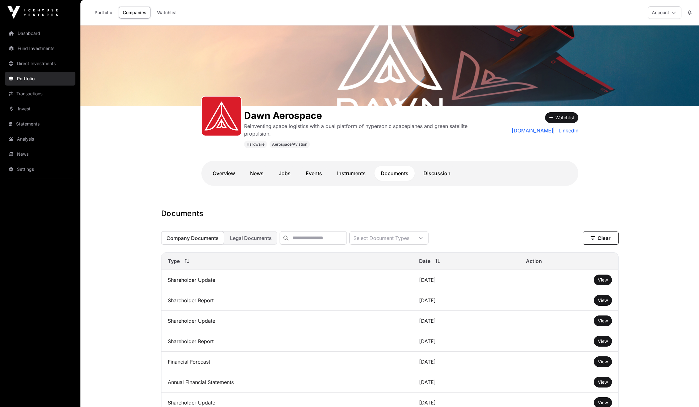 The height and width of the screenshot is (407, 699). Describe the element at coordinates (221, 116) in the screenshot. I see `img: Dawn-Icon.svg` at that location.